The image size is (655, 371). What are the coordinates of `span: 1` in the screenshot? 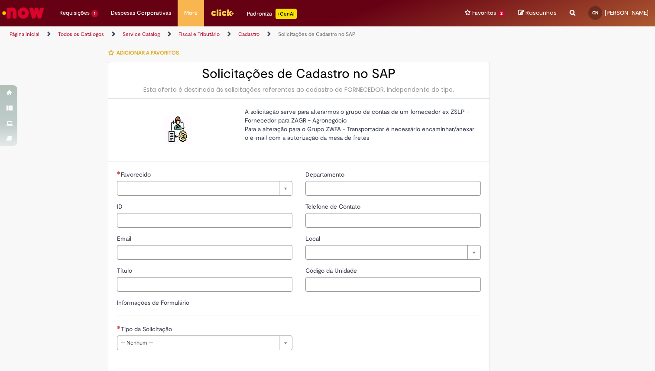 It's located at (94, 13).